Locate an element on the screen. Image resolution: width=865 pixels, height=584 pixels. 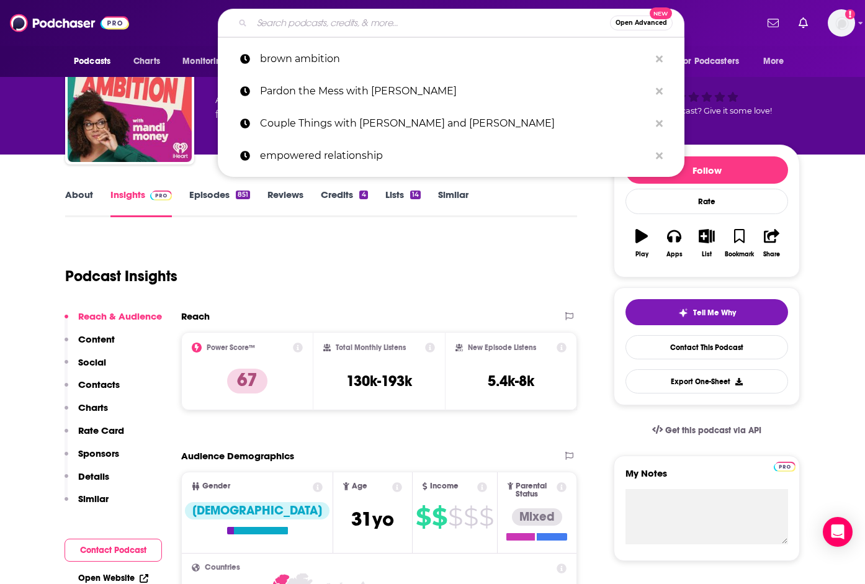
svg: Add a profile image is located at coordinates (850, 14).